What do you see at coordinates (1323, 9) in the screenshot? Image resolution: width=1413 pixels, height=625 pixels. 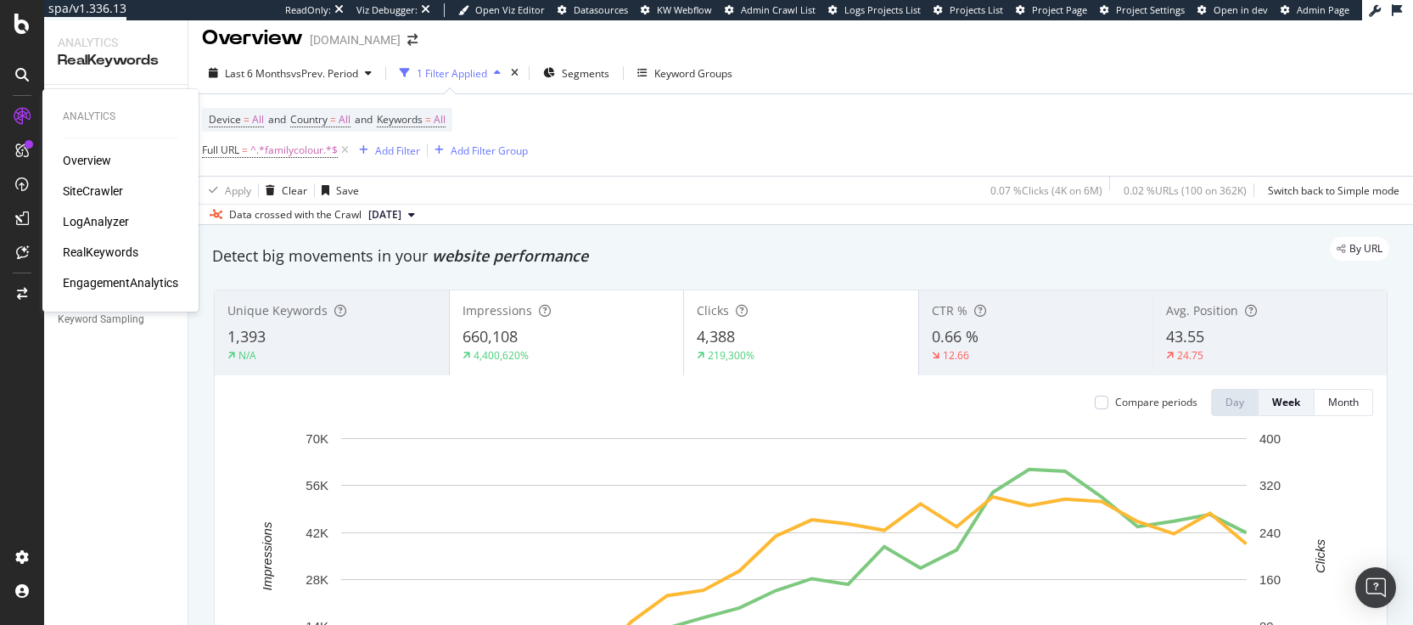 I see `span: Admin Page` at bounding box center [1323, 9].